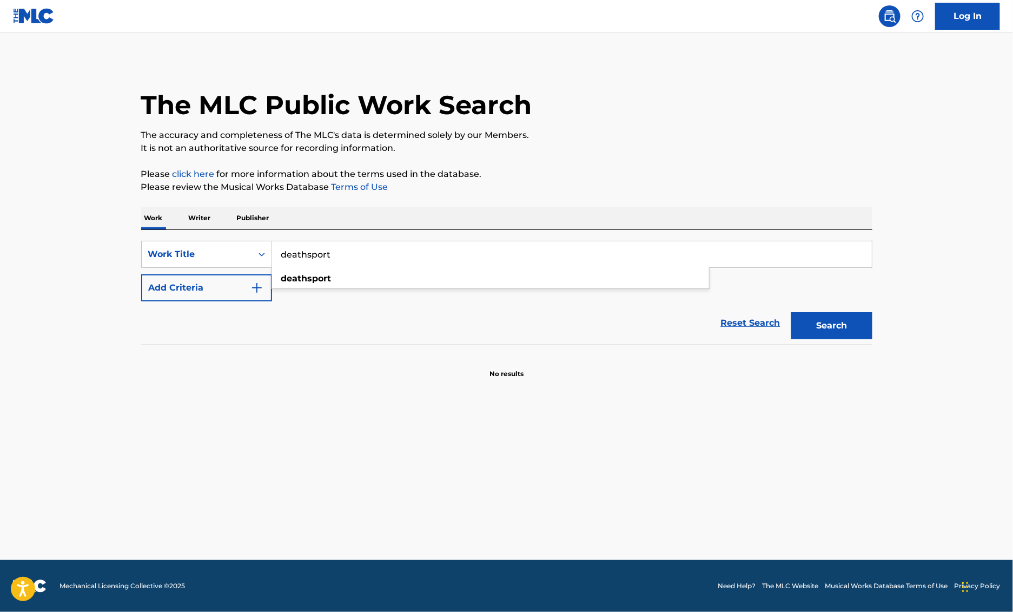  I want to click on p: It is not an authoritative source for recording information., so click(507, 148).